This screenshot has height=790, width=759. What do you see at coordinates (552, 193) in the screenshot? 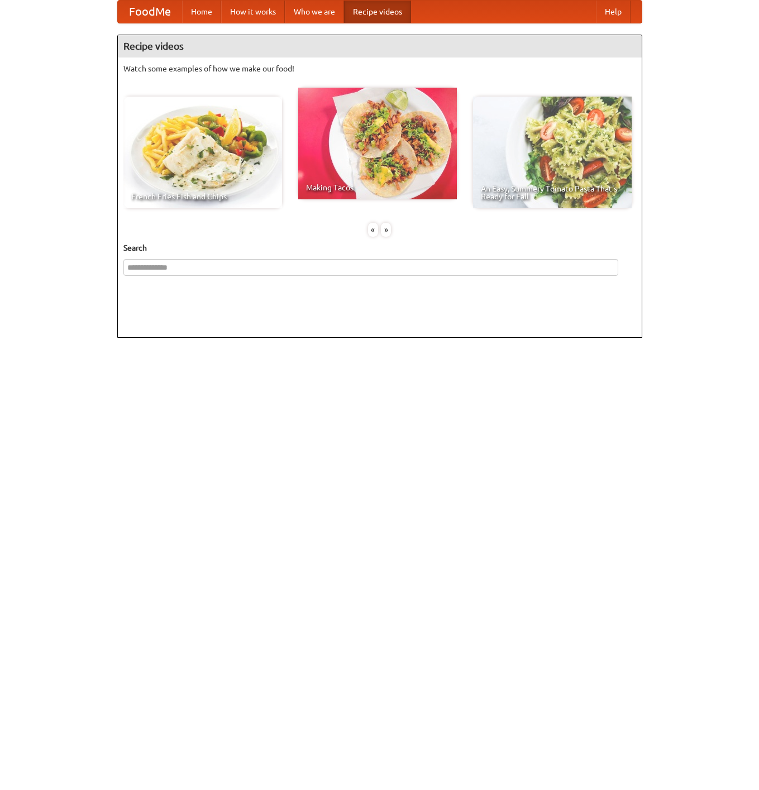
I see `span: An Easy, Summery Tomato Pasta That's Ready for Fall` at bounding box center [552, 193].